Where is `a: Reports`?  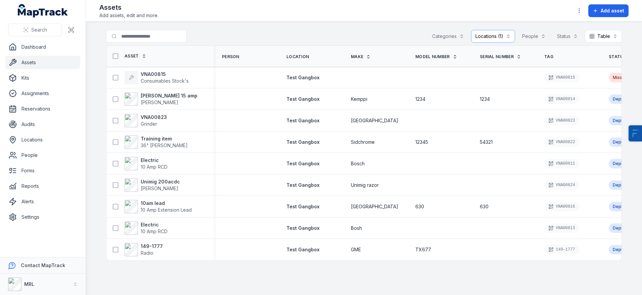 a: Reports is located at coordinates (43, 186).